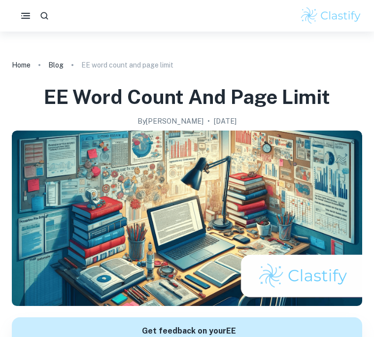  I want to click on img: EE word count and page limit cover image, so click(187, 218).